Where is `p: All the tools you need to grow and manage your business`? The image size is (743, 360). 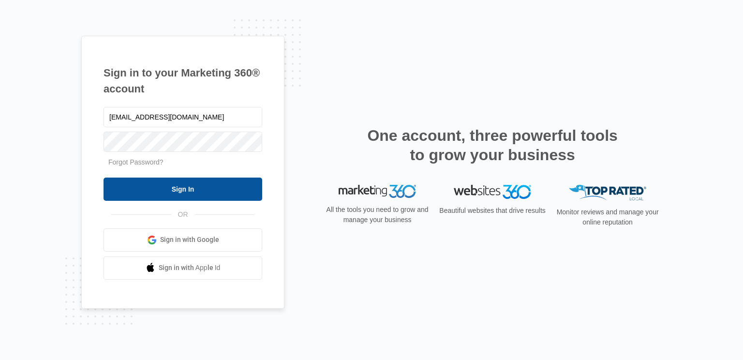 p: All the tools you need to grow and manage your business is located at coordinates (377, 215).